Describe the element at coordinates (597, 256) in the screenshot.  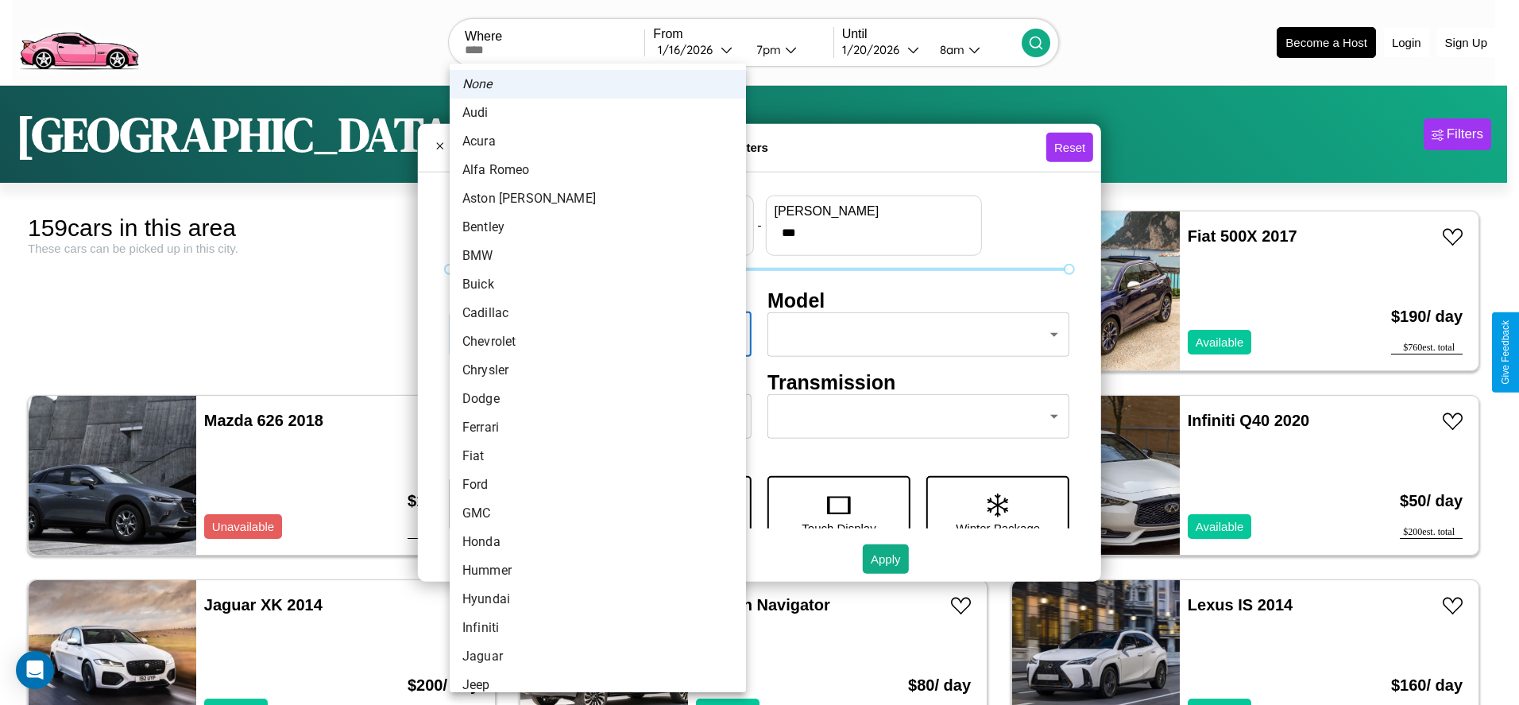
I see `li: BMW` at that location.